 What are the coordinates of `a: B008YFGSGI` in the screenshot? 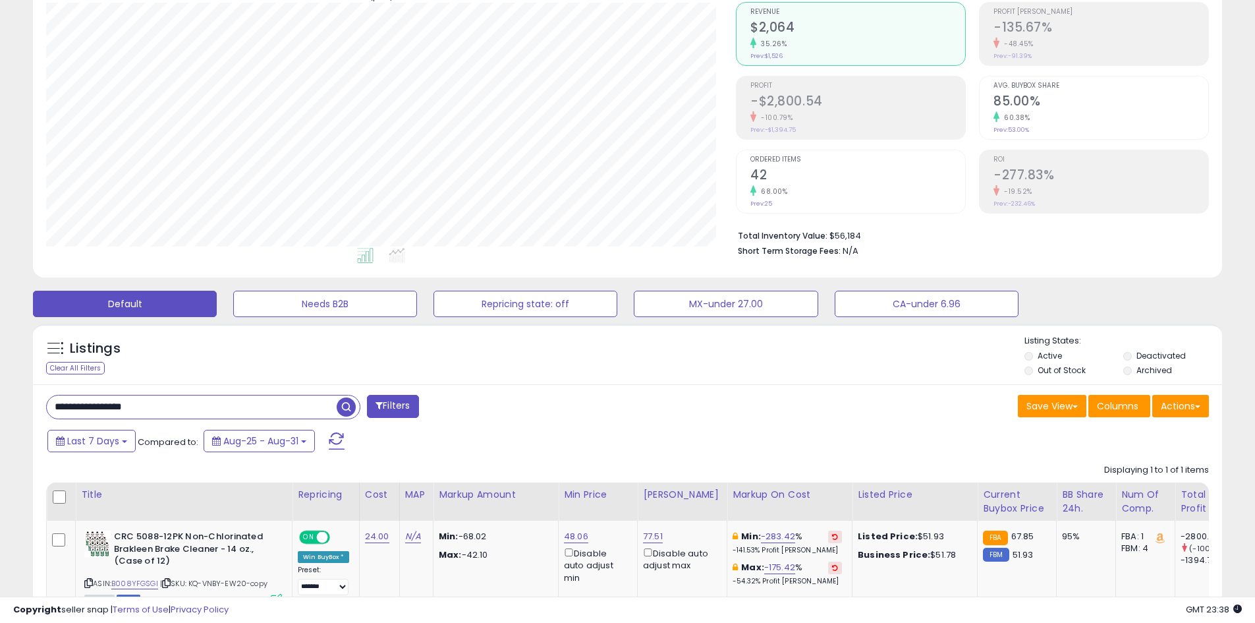 It's located at (134, 583).